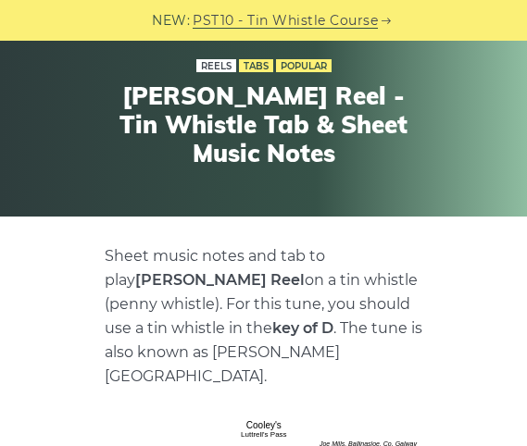  I want to click on a: Tabs, so click(256, 66).